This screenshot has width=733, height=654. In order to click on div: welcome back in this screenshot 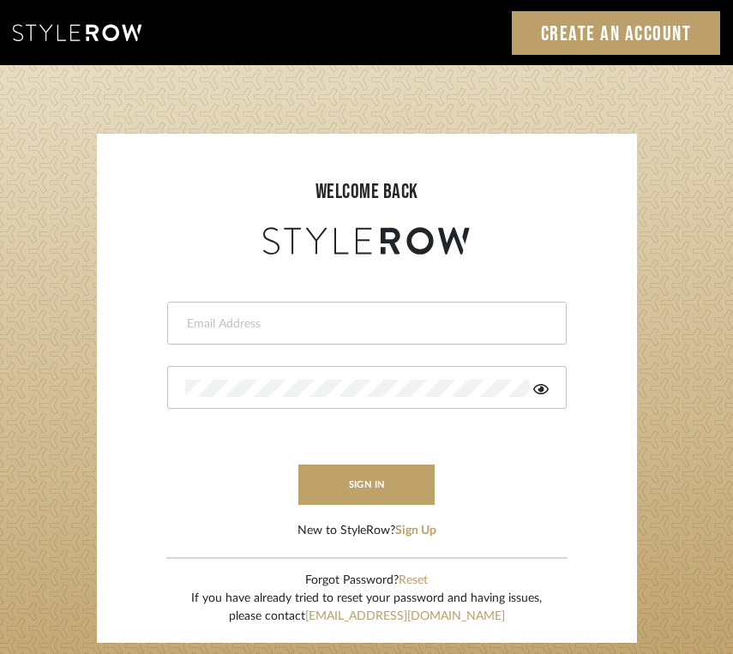, I will do `click(367, 192)`.